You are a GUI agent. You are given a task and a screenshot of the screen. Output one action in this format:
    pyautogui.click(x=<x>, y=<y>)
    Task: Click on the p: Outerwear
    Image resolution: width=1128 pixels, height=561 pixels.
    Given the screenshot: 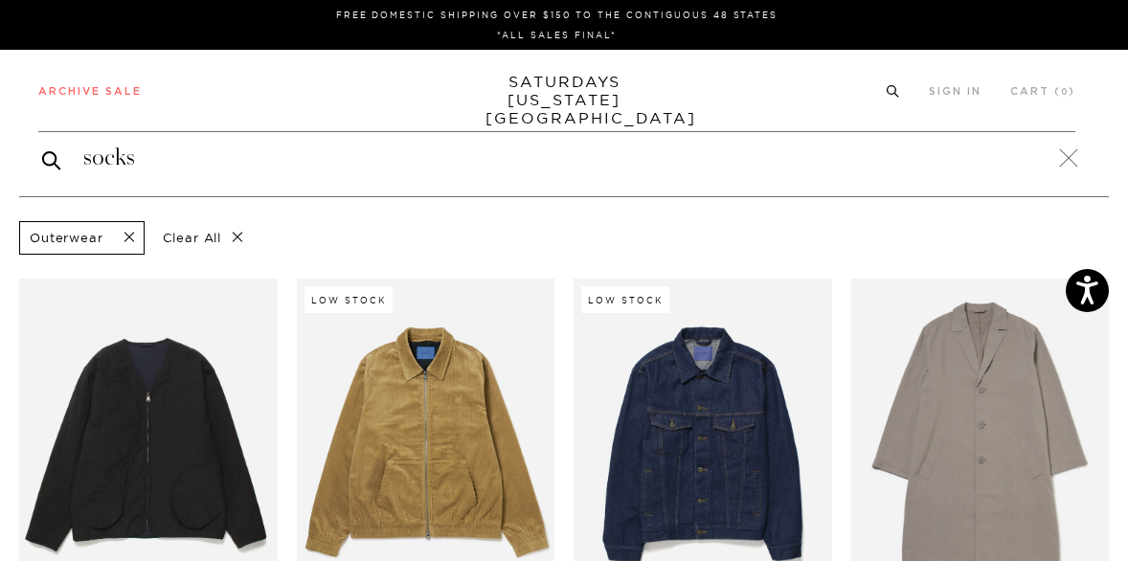 What is the action you would take?
    pyautogui.click(x=66, y=237)
    